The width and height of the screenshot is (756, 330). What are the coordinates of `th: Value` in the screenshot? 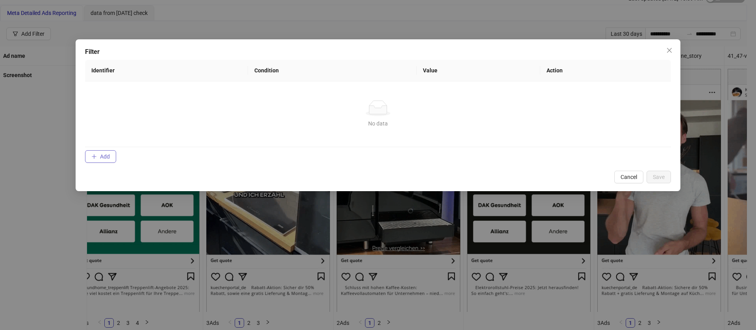 It's located at (478, 70).